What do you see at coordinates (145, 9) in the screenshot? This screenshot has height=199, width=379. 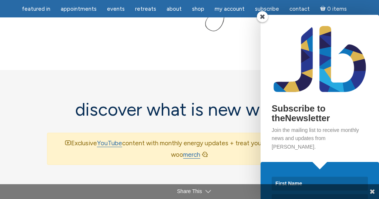 I see `a: Retreats` at bounding box center [145, 9].